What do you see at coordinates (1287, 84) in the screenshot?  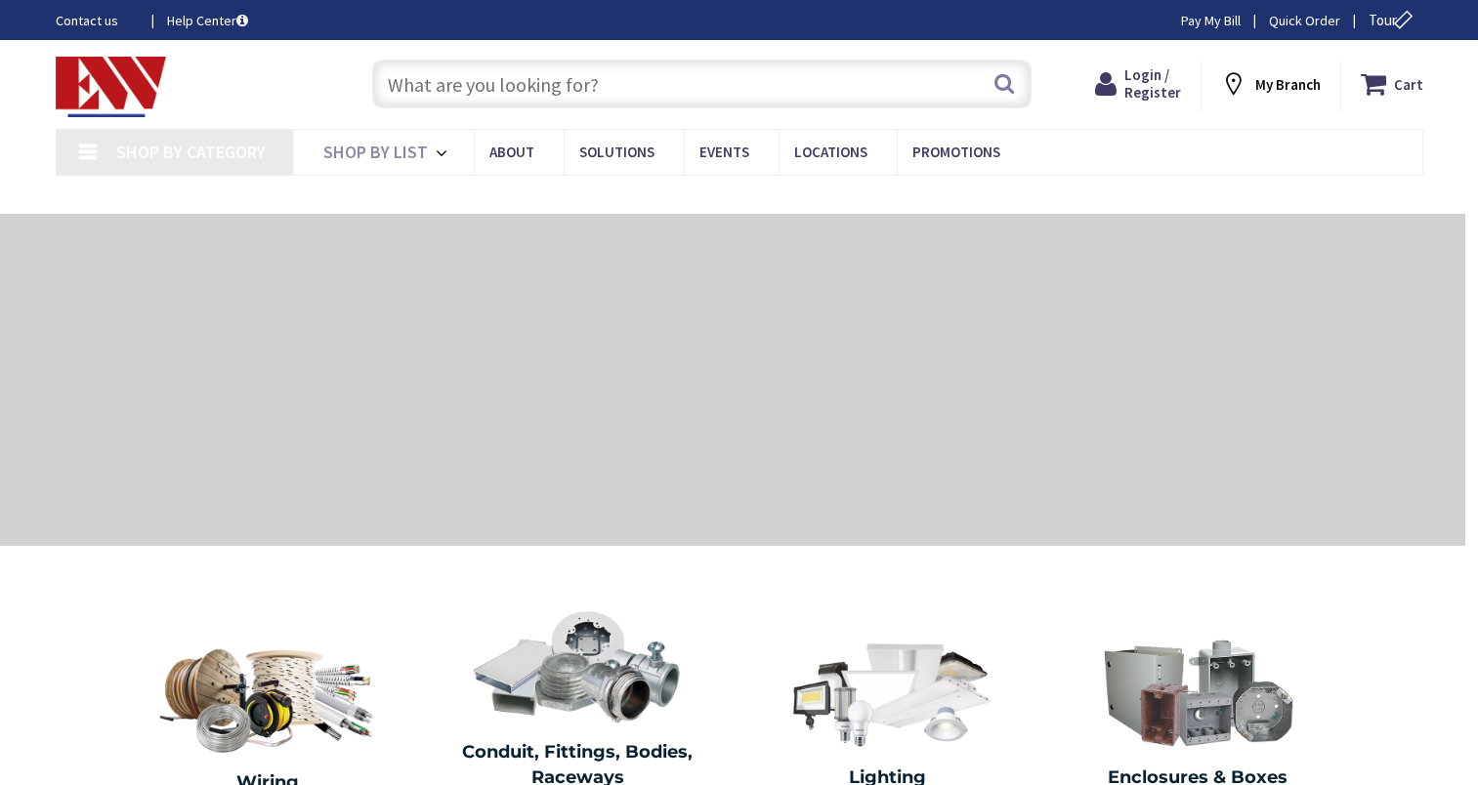 I see `strong: My Branch` at bounding box center [1287, 84].